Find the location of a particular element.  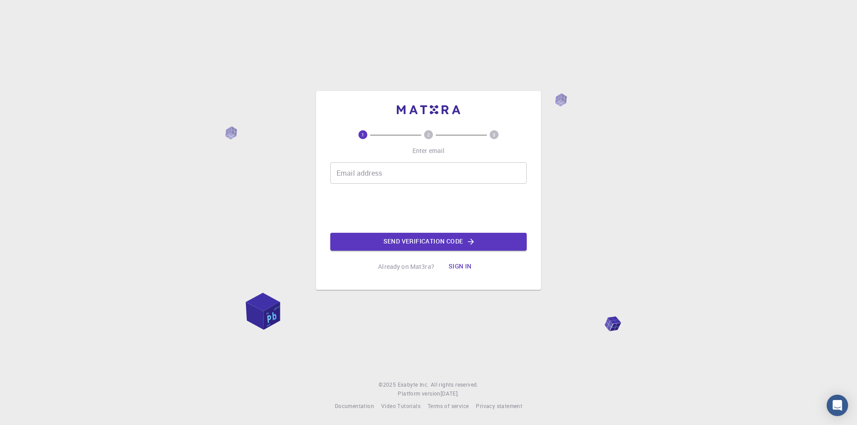

text: 1 is located at coordinates (363, 135).